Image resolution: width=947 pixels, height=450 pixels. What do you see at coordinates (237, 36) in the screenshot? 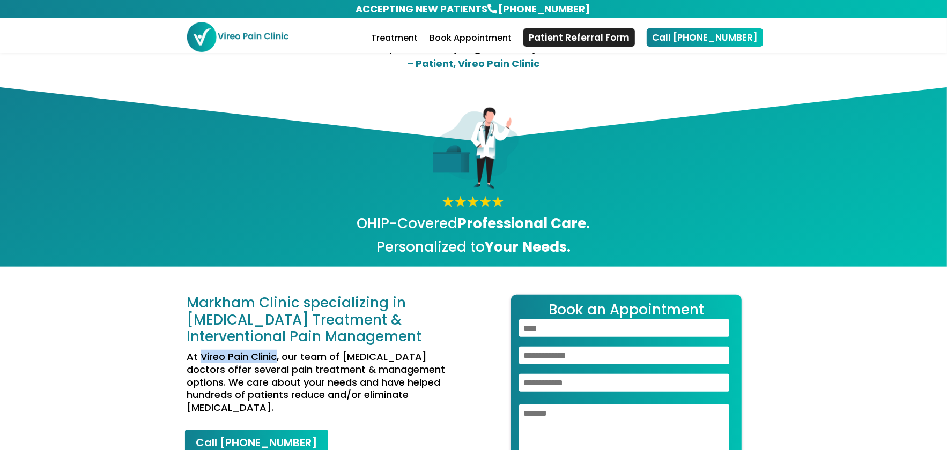
I see `img: Vireo Pain Clinic` at bounding box center [237, 36].